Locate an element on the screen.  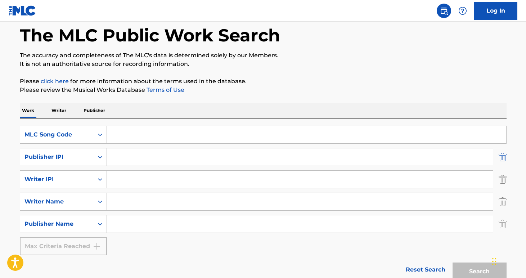
a: Log In is located at coordinates (496, 11).